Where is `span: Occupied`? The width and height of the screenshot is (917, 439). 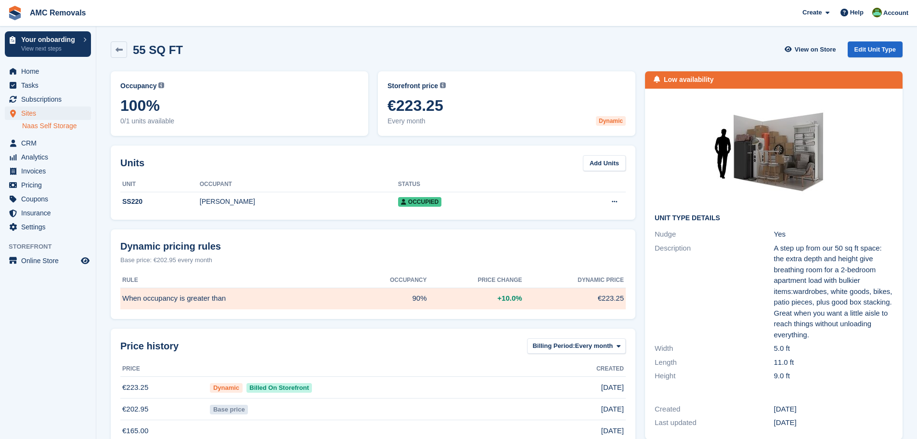 span: Occupied is located at coordinates (420, 202).